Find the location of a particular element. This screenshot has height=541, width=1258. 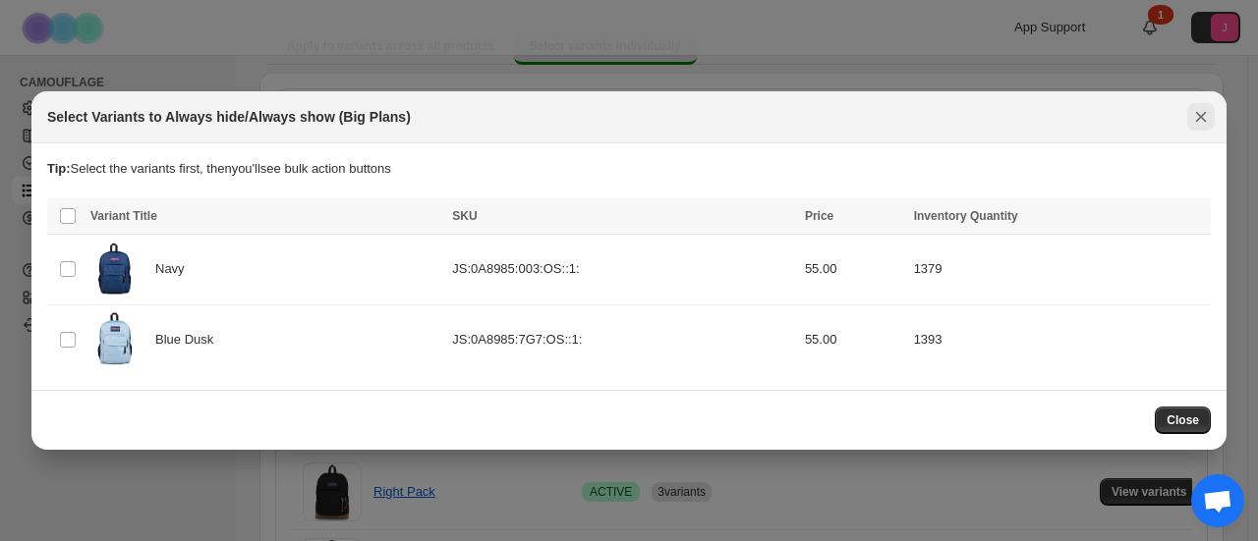

h2: Select Variants to Always hide/Always show (Big Plans) is located at coordinates (229, 117).